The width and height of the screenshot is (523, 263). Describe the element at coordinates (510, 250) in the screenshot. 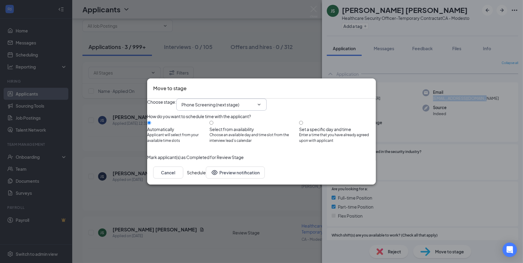

I see `div: Open Intercom Messenger` at that location.